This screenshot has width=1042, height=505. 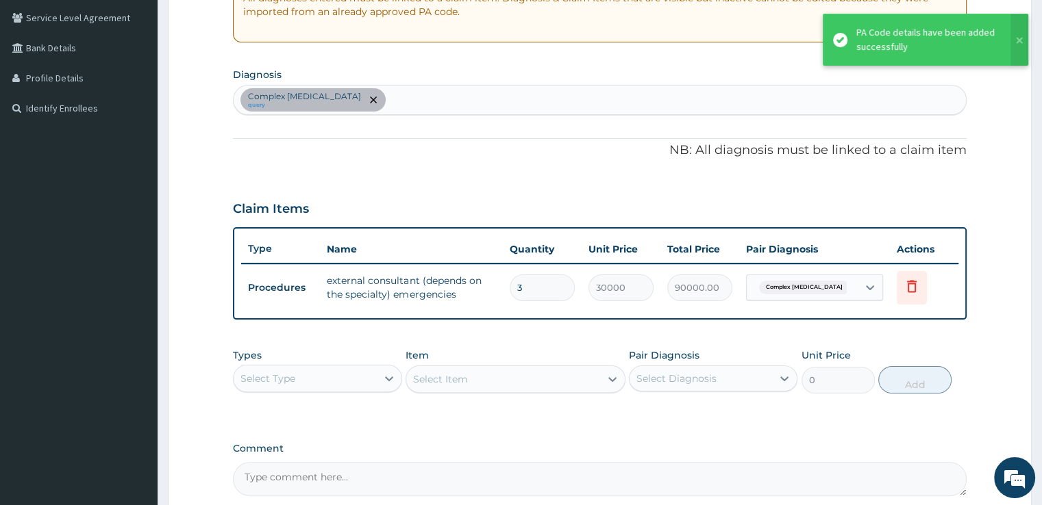 What do you see at coordinates (924, 249) in the screenshot?
I see `th: Actions` at bounding box center [924, 249].